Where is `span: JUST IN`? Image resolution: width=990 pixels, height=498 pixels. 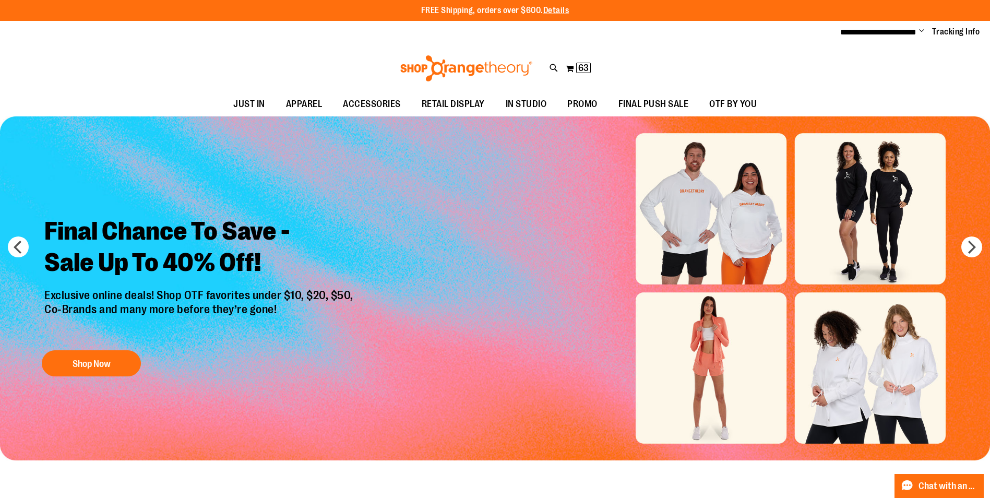
span: JUST IN is located at coordinates (249, 104).